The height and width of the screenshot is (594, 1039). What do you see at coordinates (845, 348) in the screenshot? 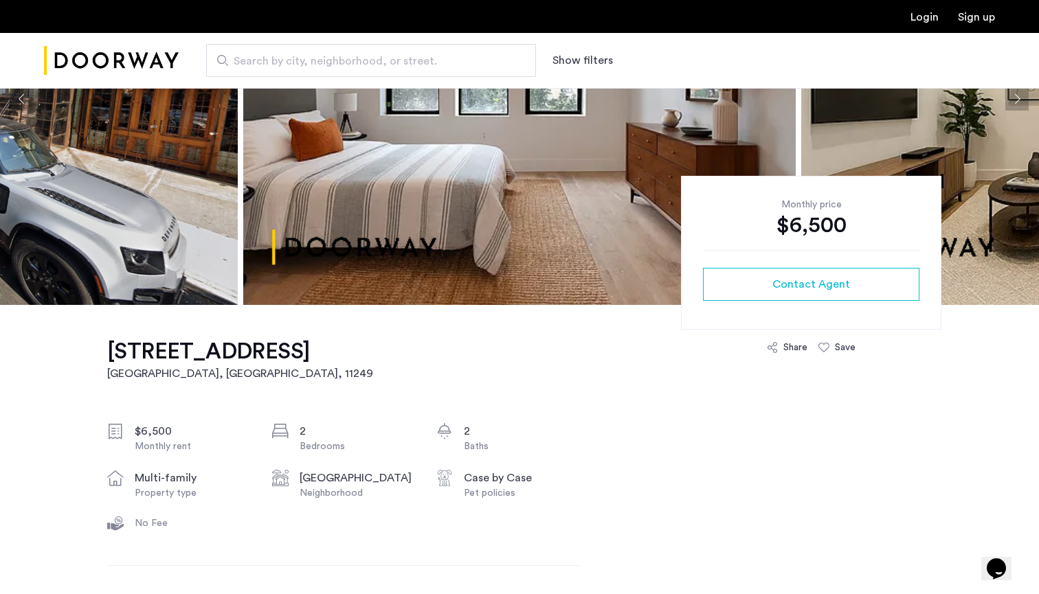
I see `div: Save` at bounding box center [845, 348].